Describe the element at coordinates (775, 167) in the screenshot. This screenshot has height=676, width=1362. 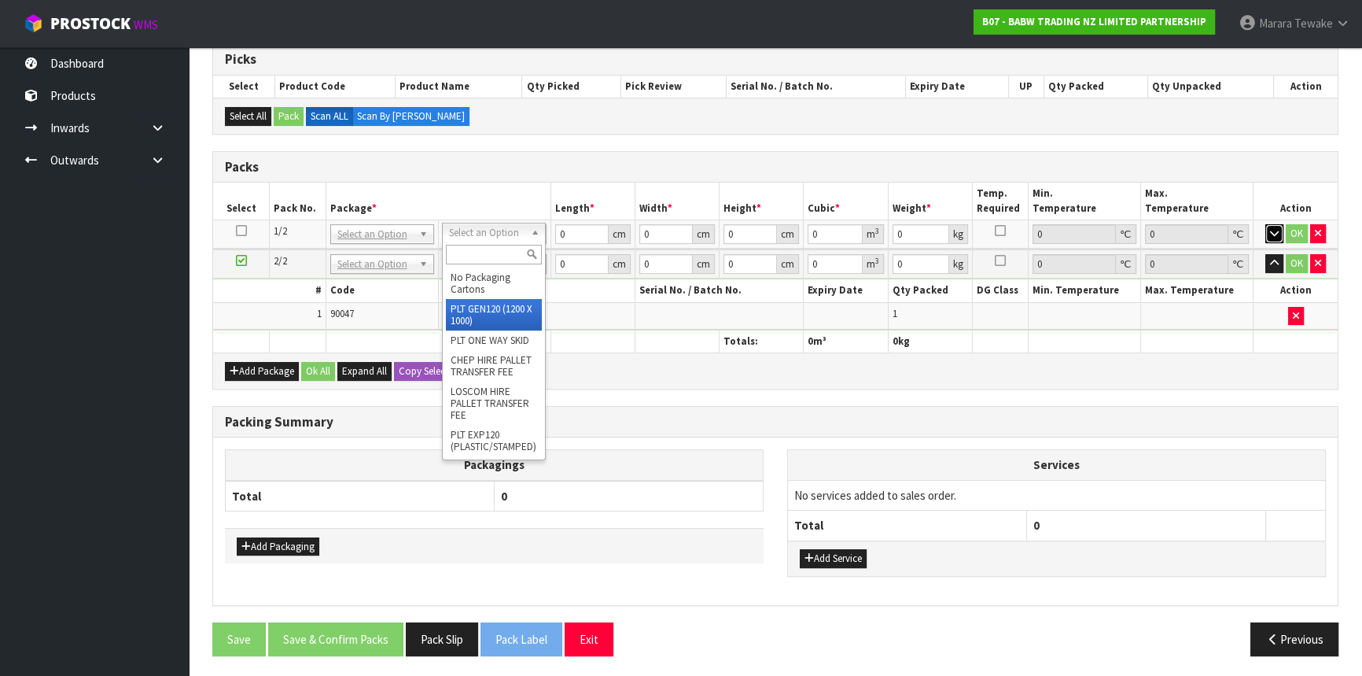
I see `h3: Packs` at that location.